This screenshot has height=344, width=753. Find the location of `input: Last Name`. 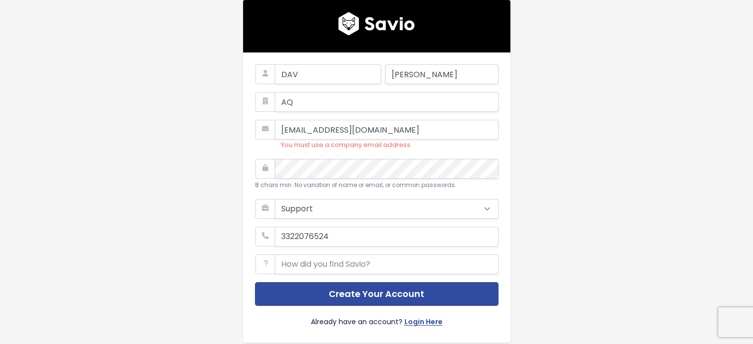

input: Last Name is located at coordinates (442, 74).